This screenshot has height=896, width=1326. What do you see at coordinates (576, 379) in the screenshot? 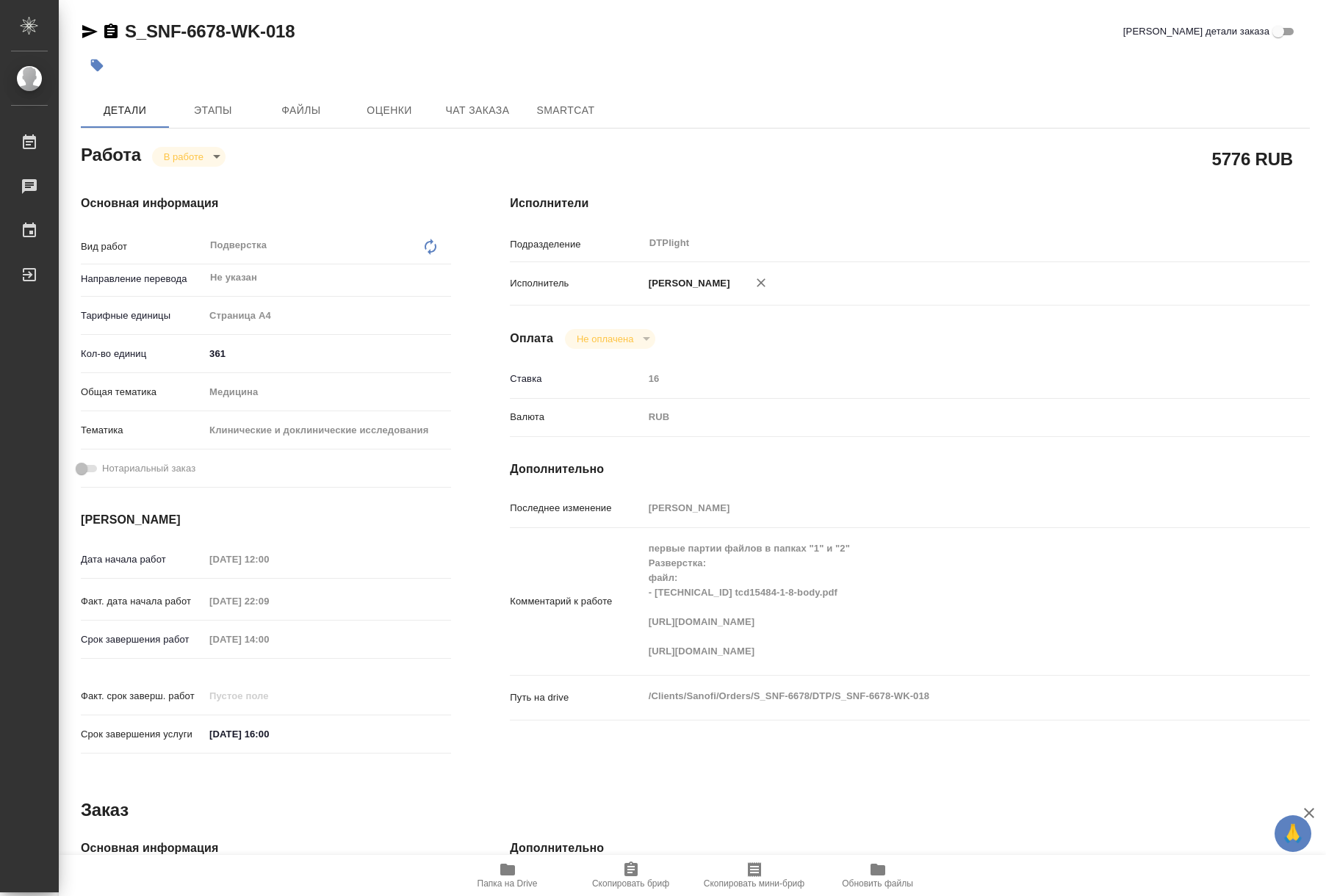
I see `p: Ставка` at bounding box center [576, 379].